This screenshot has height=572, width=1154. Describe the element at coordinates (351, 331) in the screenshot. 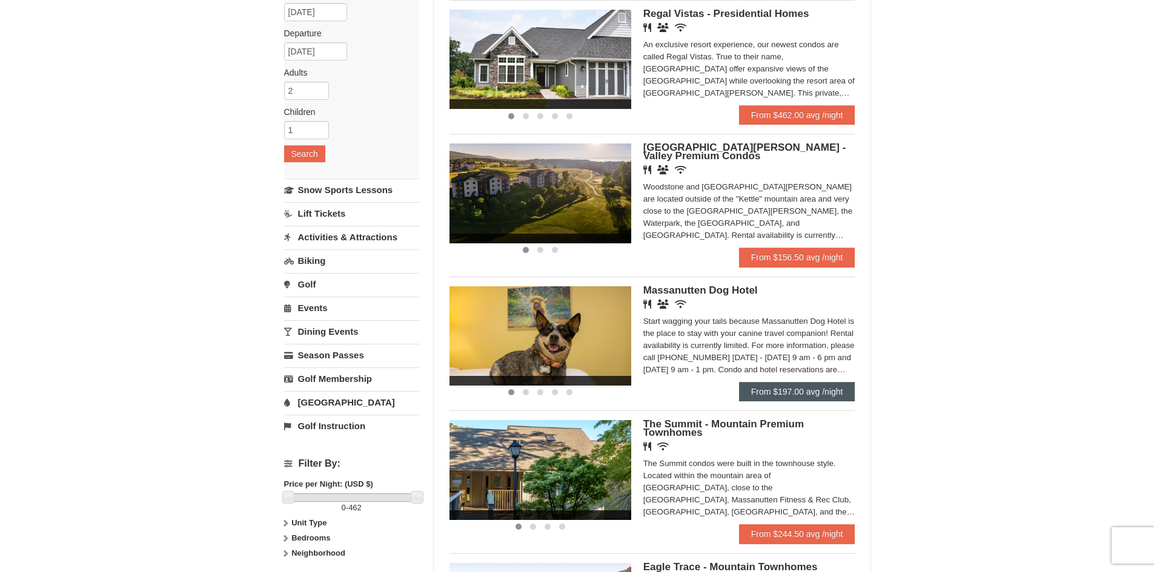

I see `a: Dining Events` at that location.